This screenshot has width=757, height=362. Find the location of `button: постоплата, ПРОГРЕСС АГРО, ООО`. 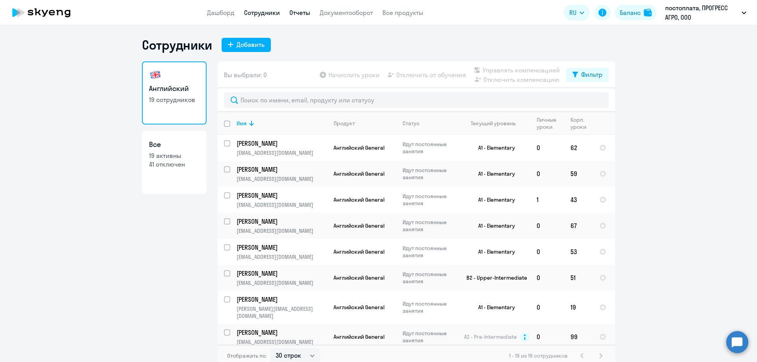

button: постоплата, ПРОГРЕСС АГРО, ООО is located at coordinates (705, 13).